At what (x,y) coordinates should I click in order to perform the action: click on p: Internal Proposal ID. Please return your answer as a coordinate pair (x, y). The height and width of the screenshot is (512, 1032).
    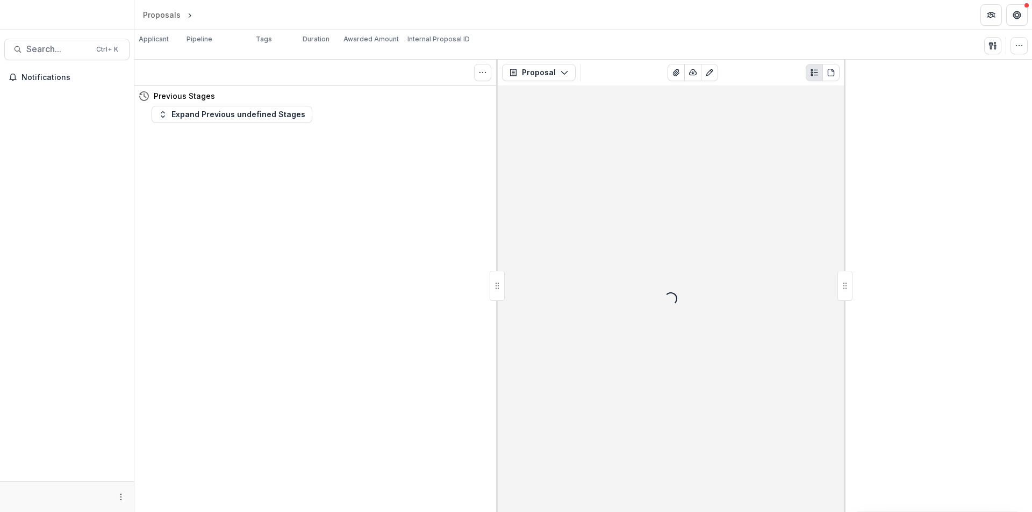
    Looking at the image, I should click on (439, 39).